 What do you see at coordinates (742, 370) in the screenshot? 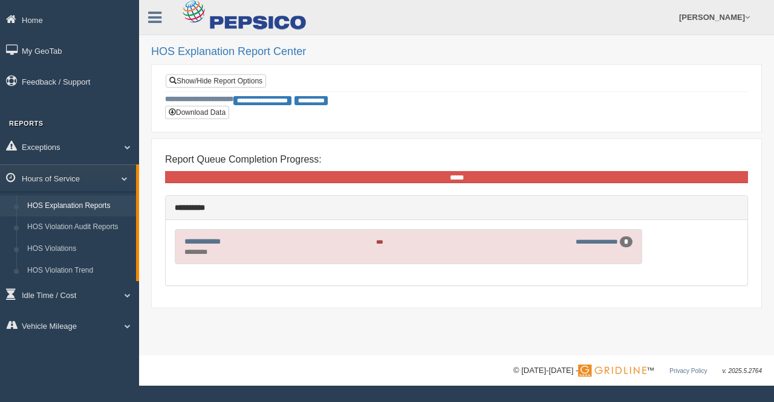
I see `span: v. 2025.5.2764` at bounding box center [742, 370].